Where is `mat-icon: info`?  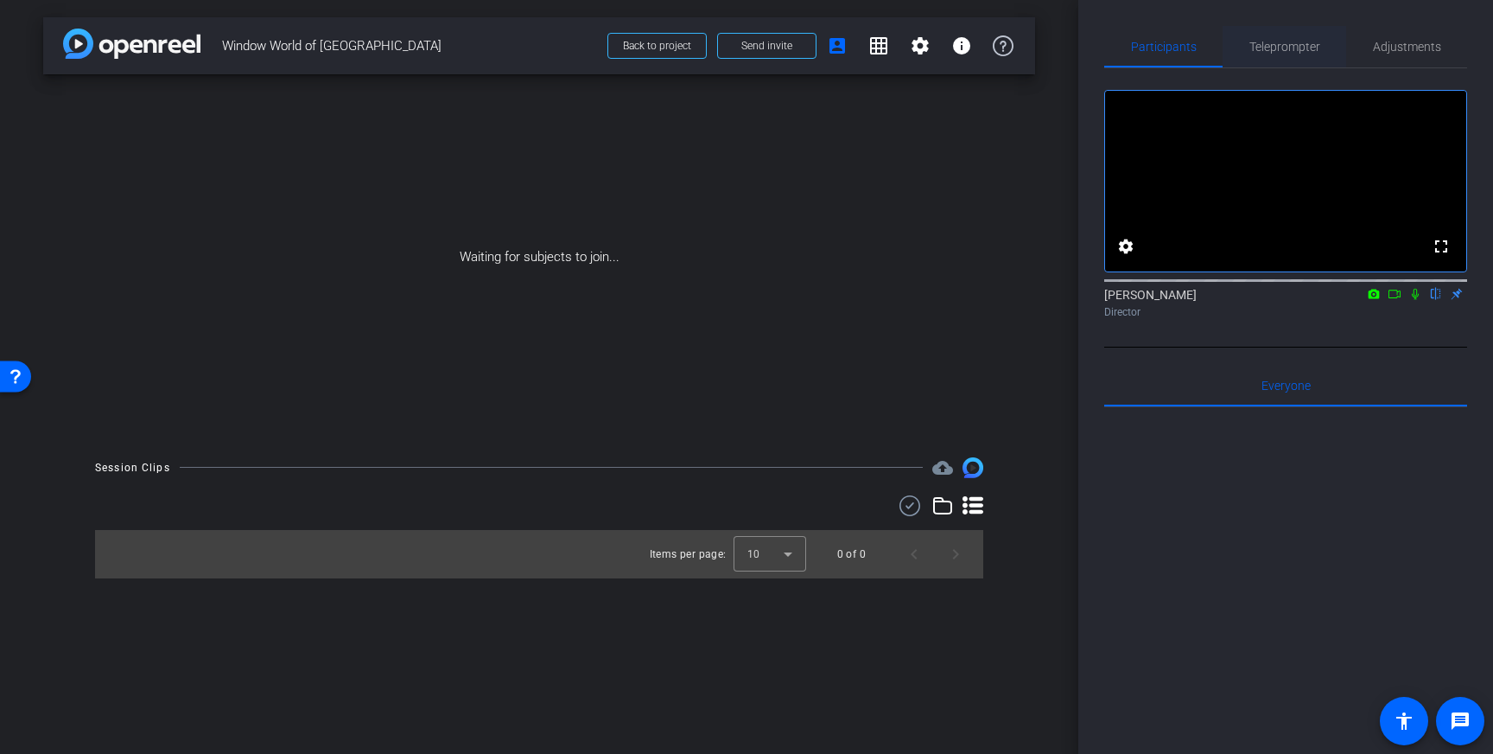
mat-icon: info is located at coordinates (962, 46).